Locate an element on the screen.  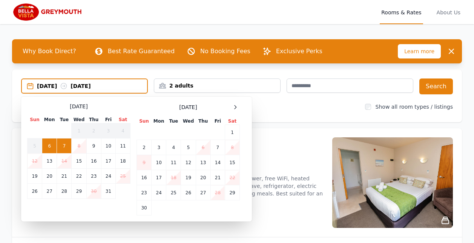
p: Best Rate Guaranteed is located at coordinates (141, 51).